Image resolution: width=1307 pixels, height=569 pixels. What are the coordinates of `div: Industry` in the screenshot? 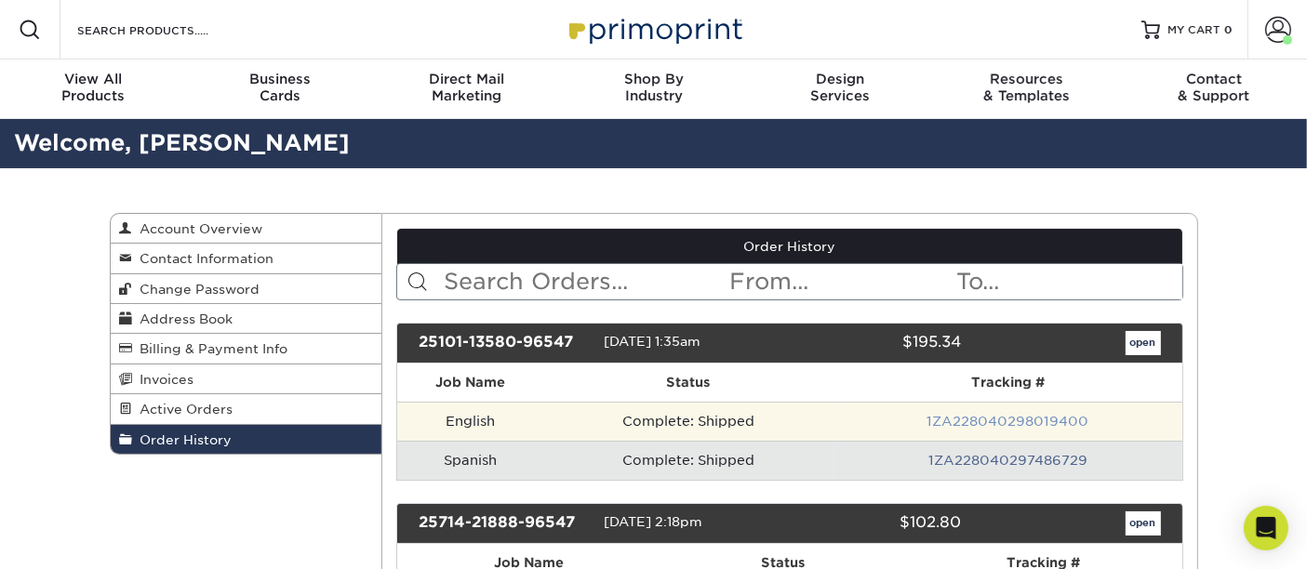 It's located at (653, 87).